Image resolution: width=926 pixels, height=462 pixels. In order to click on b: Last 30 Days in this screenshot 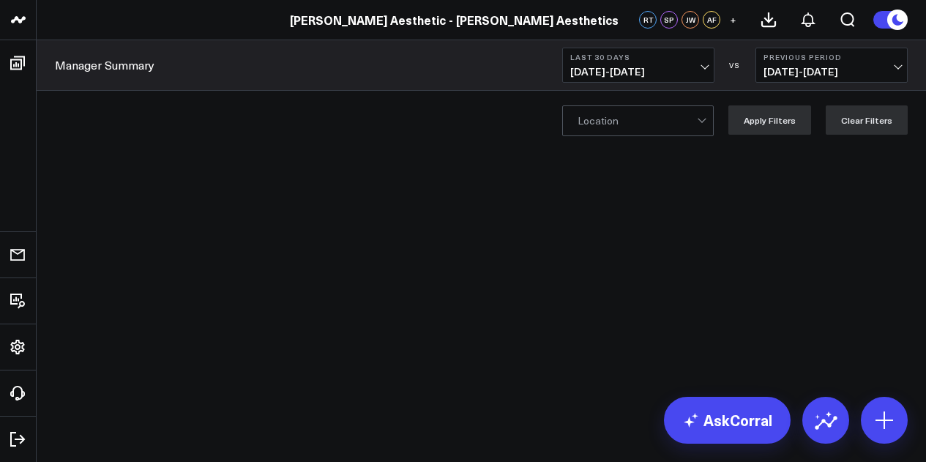, I will do `click(638, 57)`.